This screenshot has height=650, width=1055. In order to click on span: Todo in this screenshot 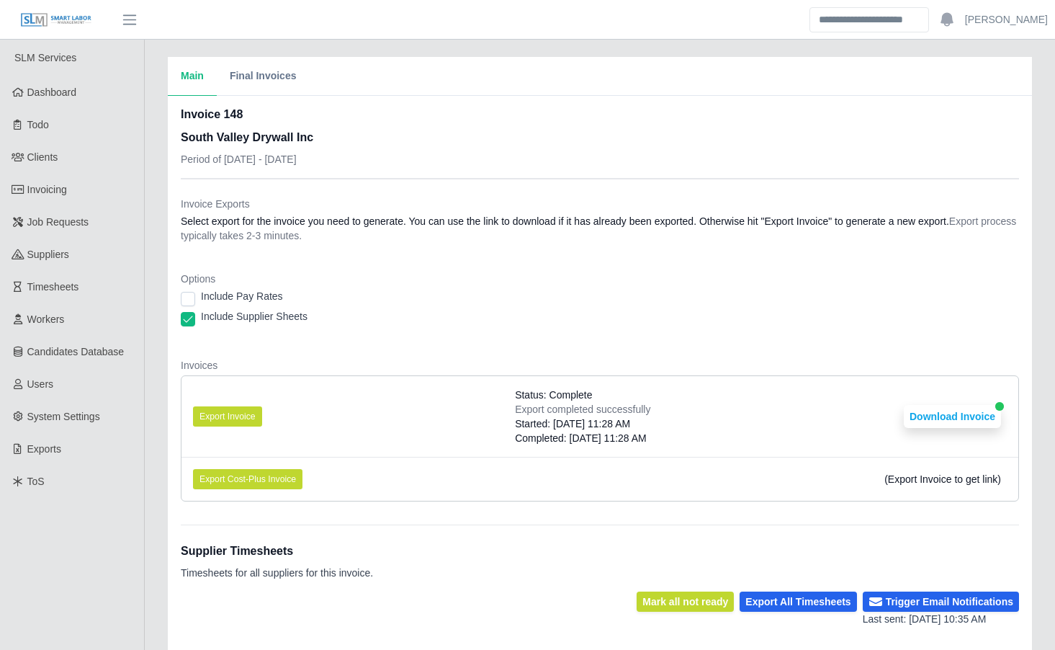, I will do `click(38, 125)`.